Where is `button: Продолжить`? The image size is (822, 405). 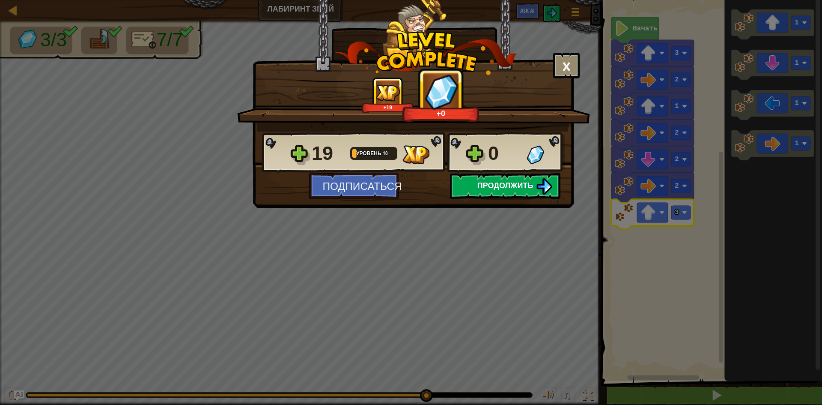 button: Продолжить is located at coordinates (505, 186).